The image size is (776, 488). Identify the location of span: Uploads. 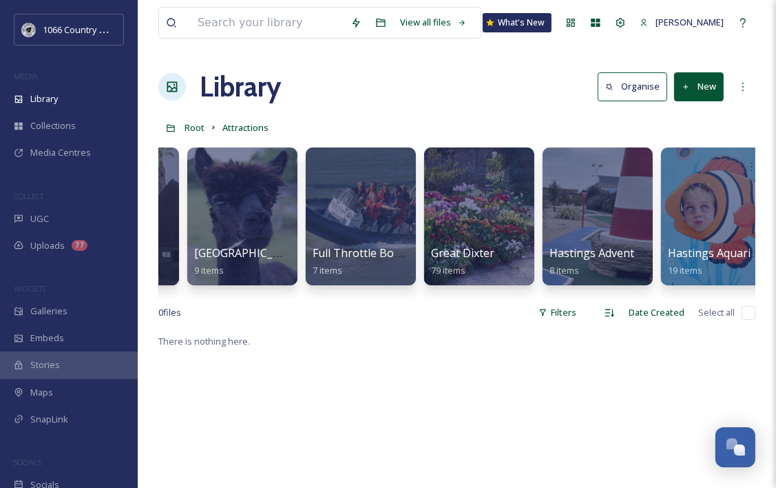
(48, 245).